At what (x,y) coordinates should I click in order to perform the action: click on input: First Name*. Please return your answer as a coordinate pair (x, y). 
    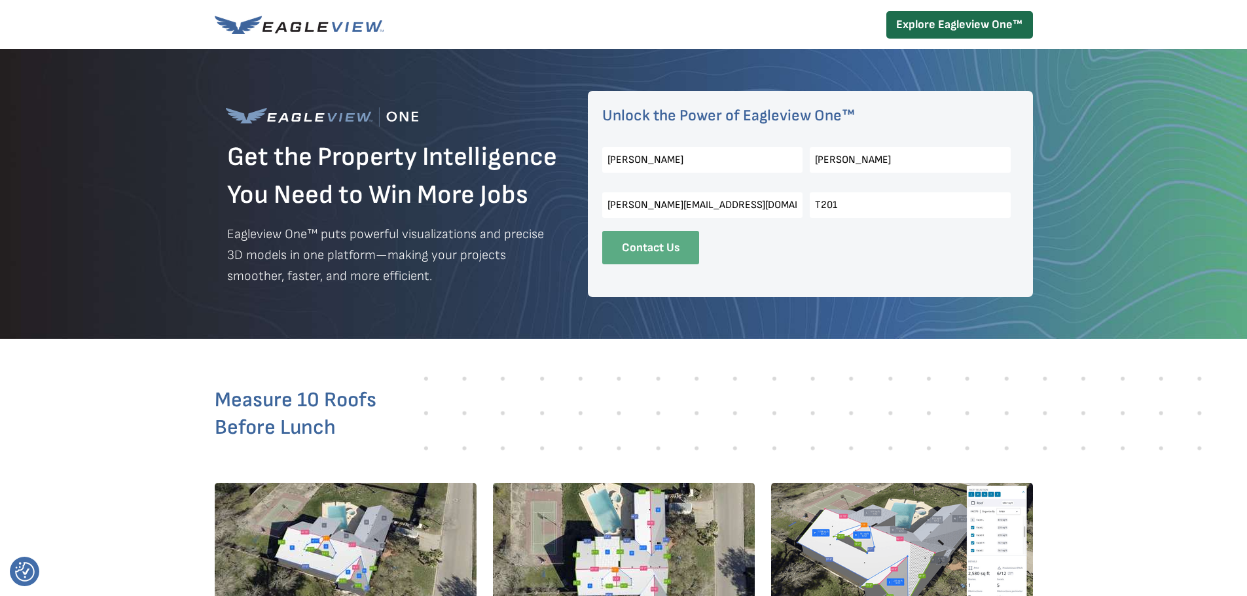
    Looking at the image, I should click on (702, 160).